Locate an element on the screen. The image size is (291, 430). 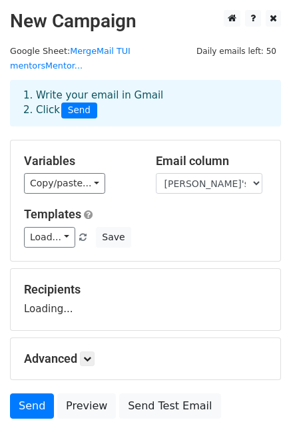
small: Google Sheet: is located at coordinates (70, 59).